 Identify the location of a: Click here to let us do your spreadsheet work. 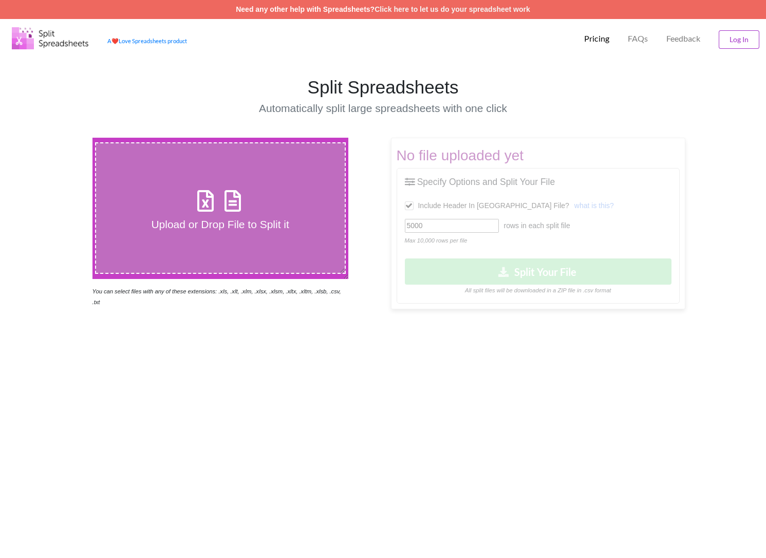
(452, 9).